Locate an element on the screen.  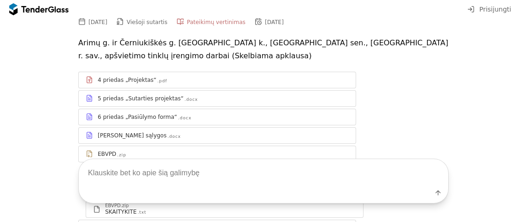
font: Viešoji sutartis is located at coordinates (147, 22).